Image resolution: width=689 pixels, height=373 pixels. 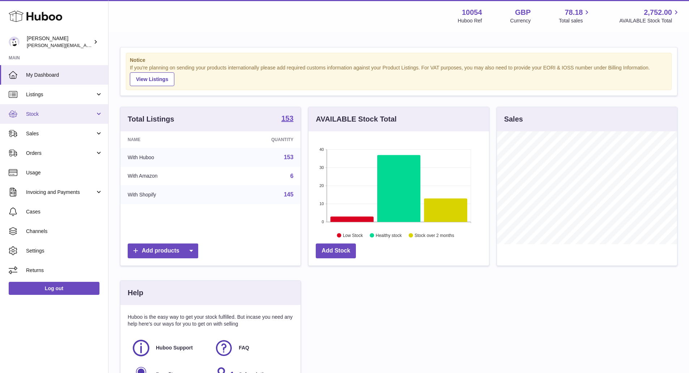 I want to click on text: 20, so click(x=322, y=185).